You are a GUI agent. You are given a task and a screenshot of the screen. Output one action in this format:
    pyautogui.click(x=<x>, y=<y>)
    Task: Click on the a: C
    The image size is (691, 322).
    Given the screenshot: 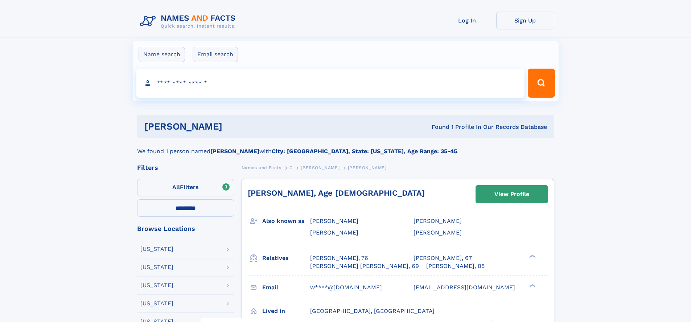 What is the action you would take?
    pyautogui.click(x=291, y=167)
    